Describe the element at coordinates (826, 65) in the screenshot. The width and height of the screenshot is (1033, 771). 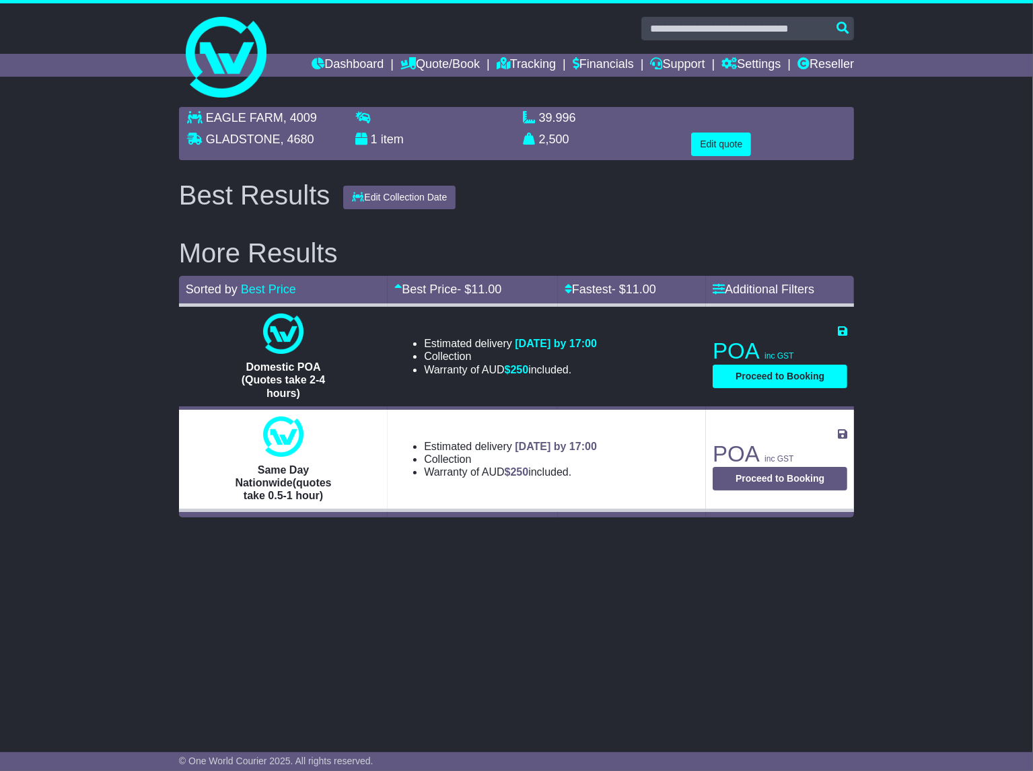
I see `a: Reseller` at that location.